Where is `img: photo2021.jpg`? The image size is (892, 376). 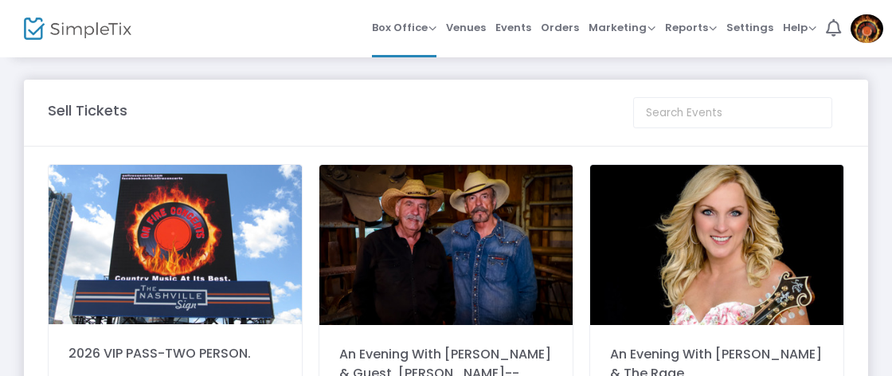
img: photo2021.jpg is located at coordinates (446, 244).